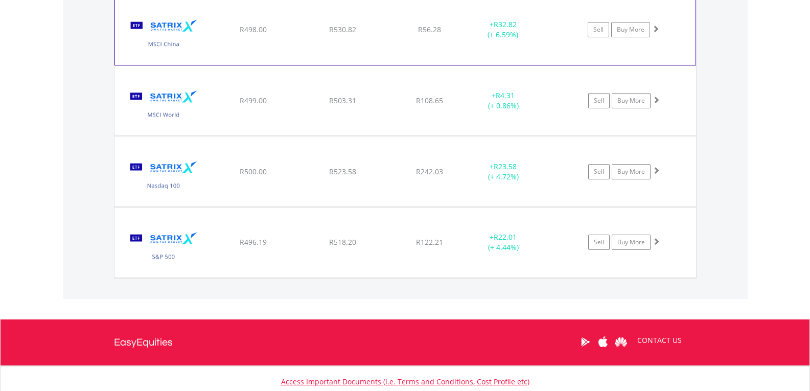 Image resolution: width=810 pixels, height=391 pixels. I want to click on span: R523.58, so click(342, 171).